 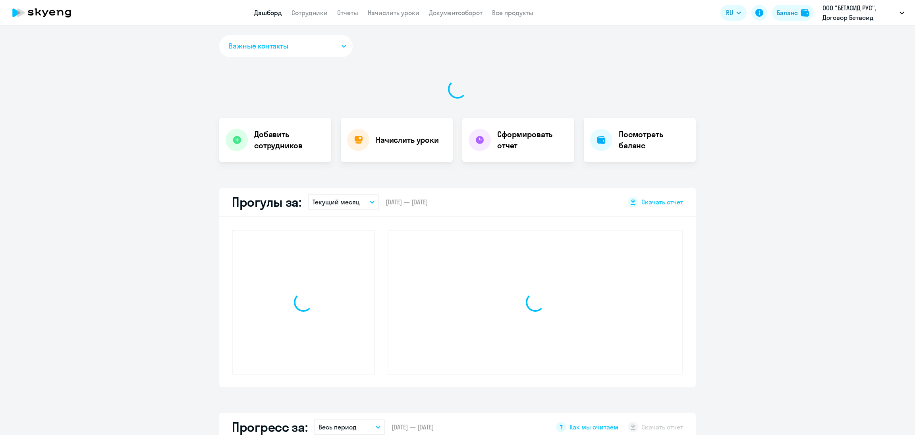 I want to click on a: Сотрудники, so click(x=309, y=13).